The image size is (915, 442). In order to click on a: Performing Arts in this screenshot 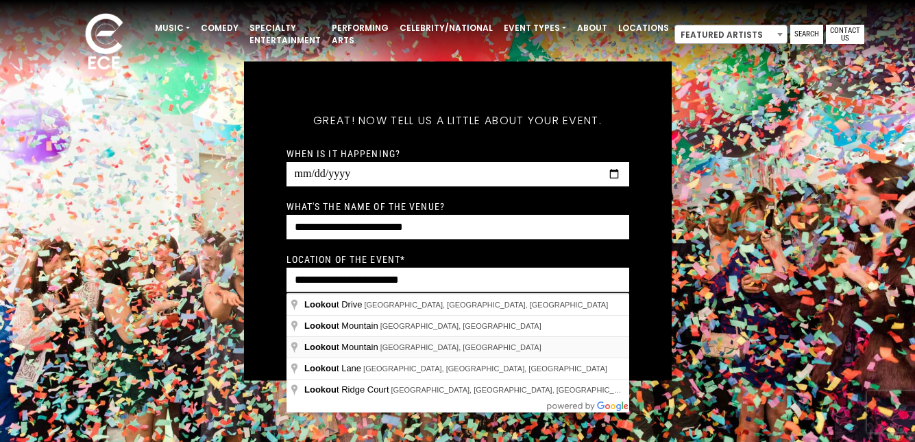, I will do `click(360, 34)`.